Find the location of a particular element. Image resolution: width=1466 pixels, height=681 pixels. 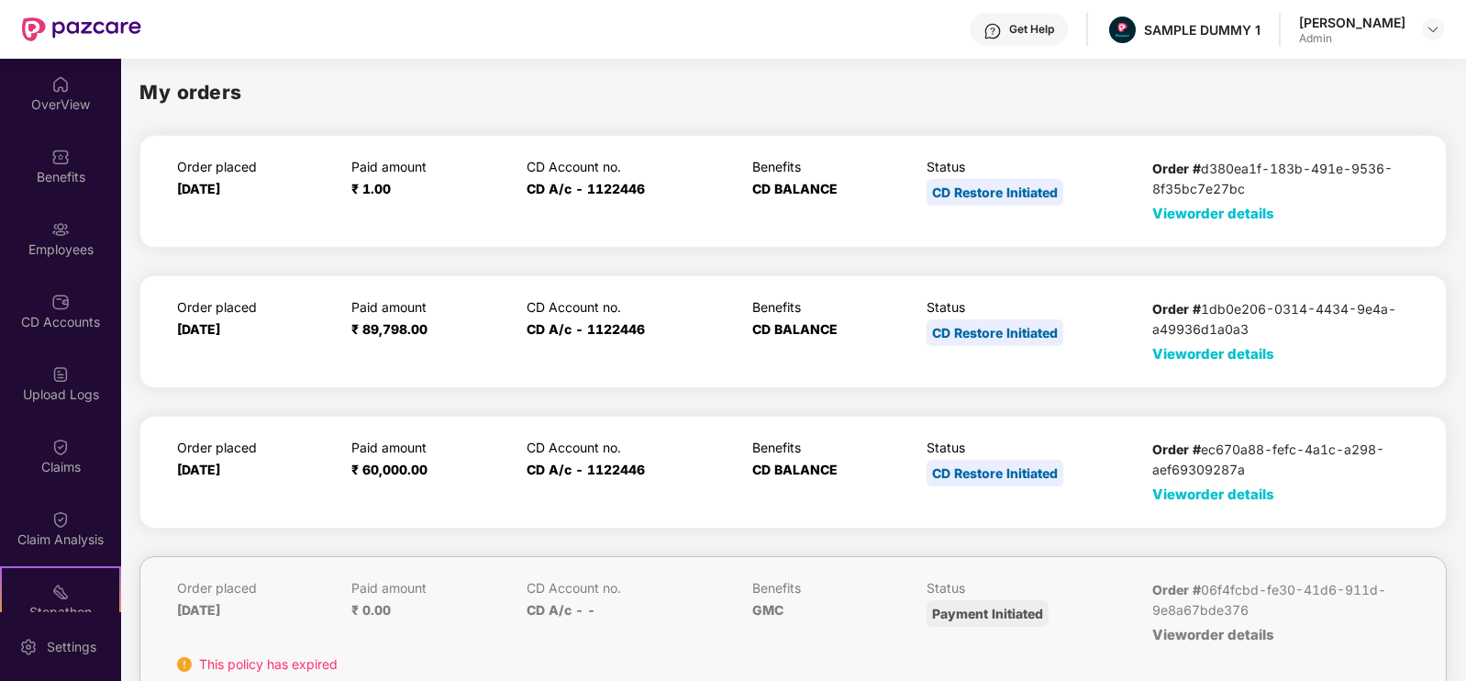

p: 1db0e206-0314-4434-9e4a-a49936d1a0a3 is located at coordinates (1280, 319).